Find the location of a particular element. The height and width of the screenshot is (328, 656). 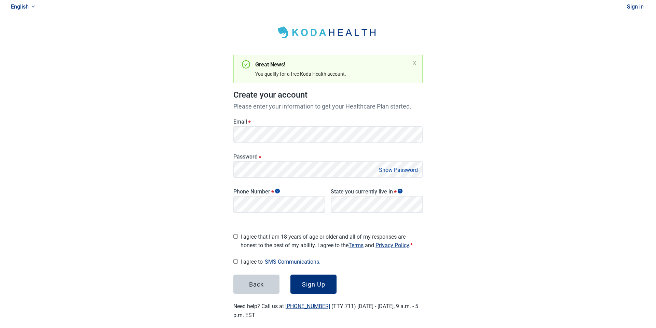

strong: Great News! is located at coordinates (270, 64).